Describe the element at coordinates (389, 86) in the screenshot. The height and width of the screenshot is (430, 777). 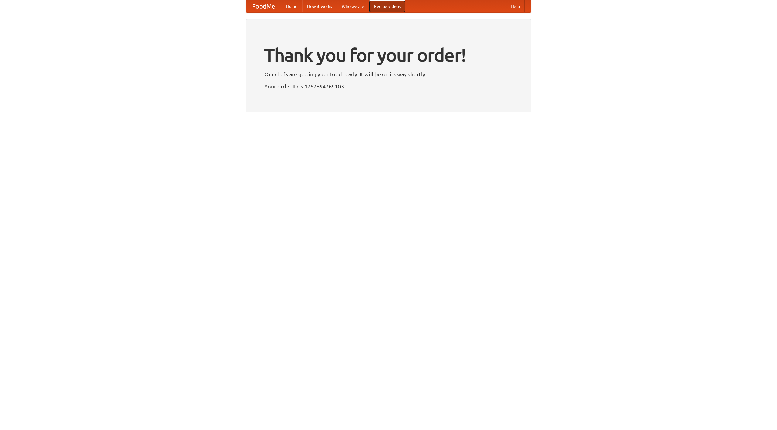
I see `p: Your order ID is 1757894769103.` at that location.